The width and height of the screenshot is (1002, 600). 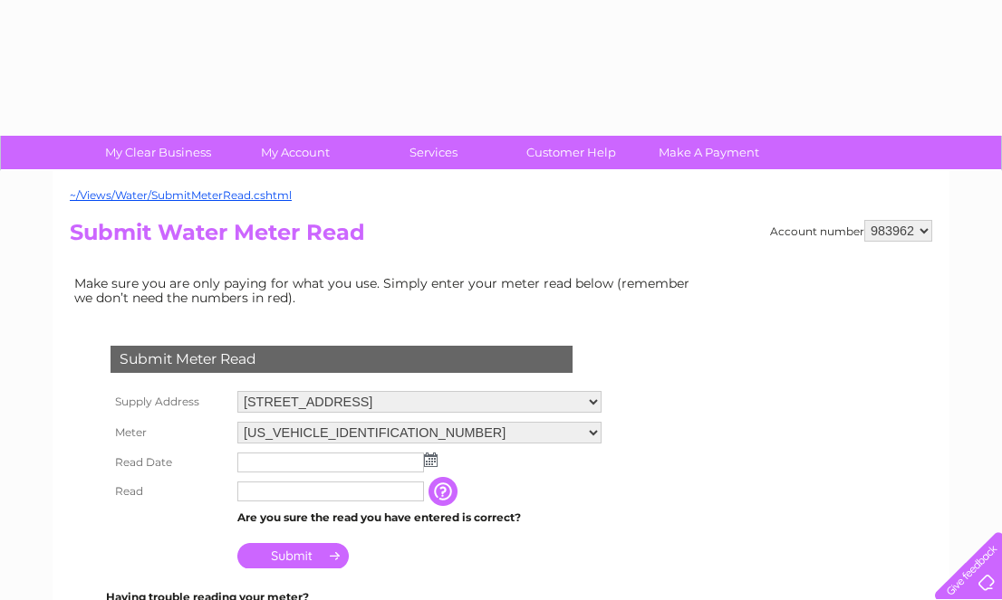 What do you see at coordinates (419, 518) in the screenshot?
I see `td: Are you sure the read you have entered is correct?` at bounding box center [419, 518].